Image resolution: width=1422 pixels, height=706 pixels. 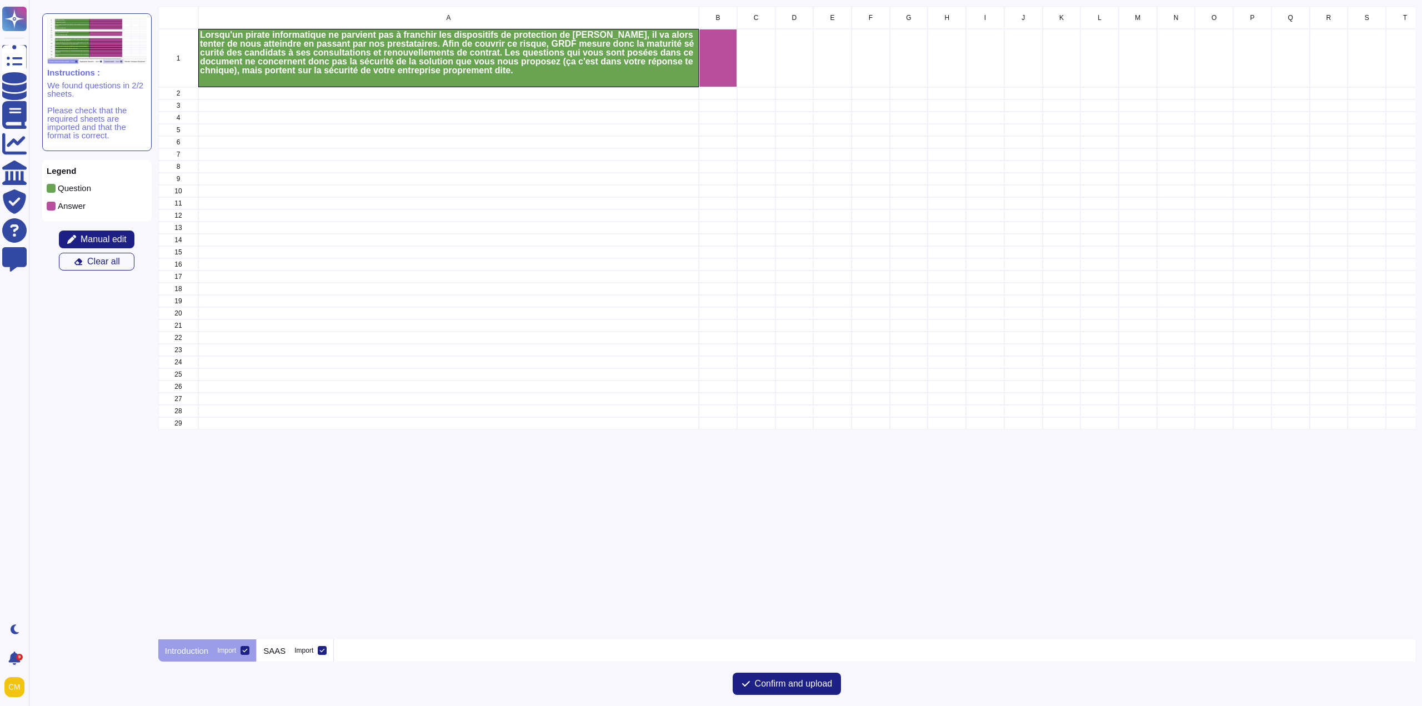 What do you see at coordinates (178, 350) in the screenshot?
I see `div: 23` at bounding box center [178, 350].